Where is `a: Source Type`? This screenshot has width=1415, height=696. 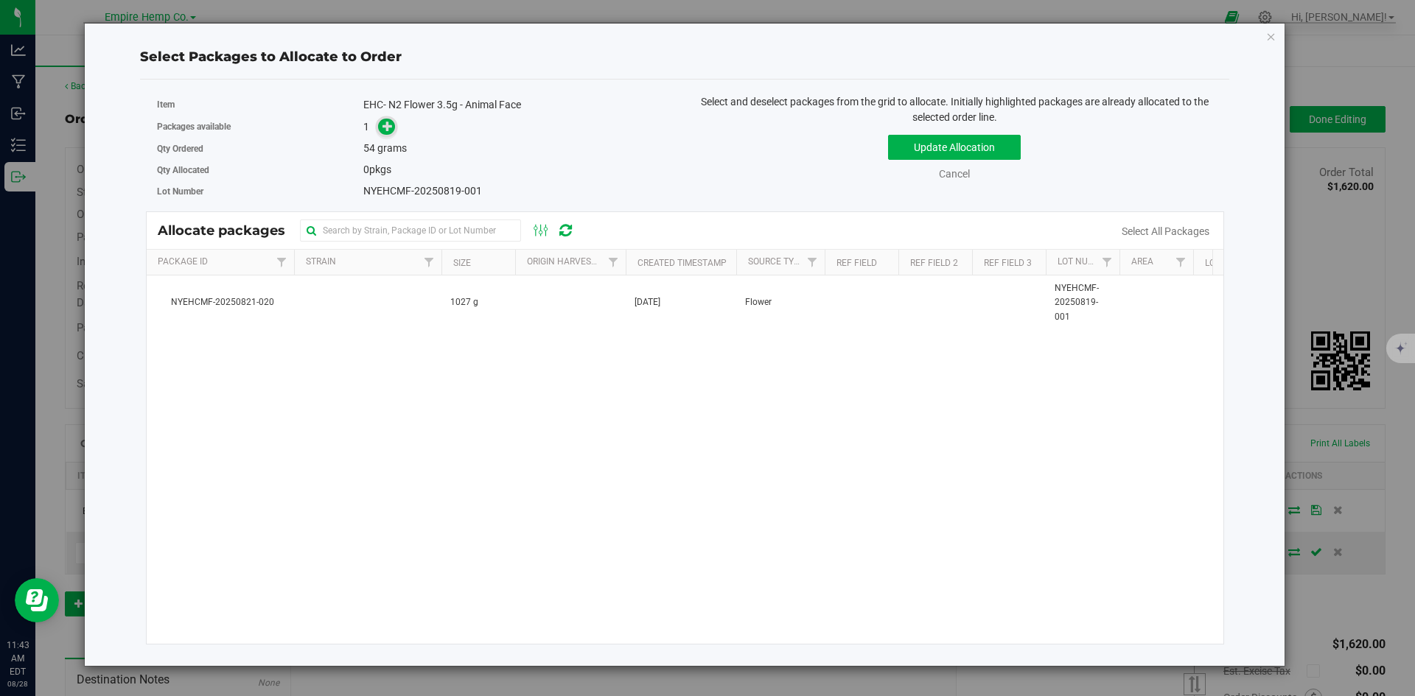 a: Source Type is located at coordinates (776, 262).